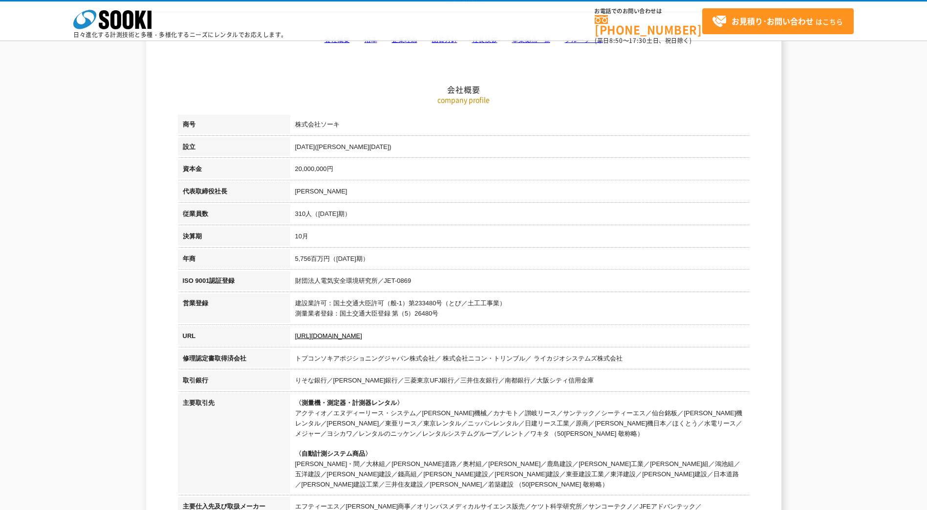 The image size is (927, 510). Describe the element at coordinates (234, 126) in the screenshot. I see `th: 商号` at that location.